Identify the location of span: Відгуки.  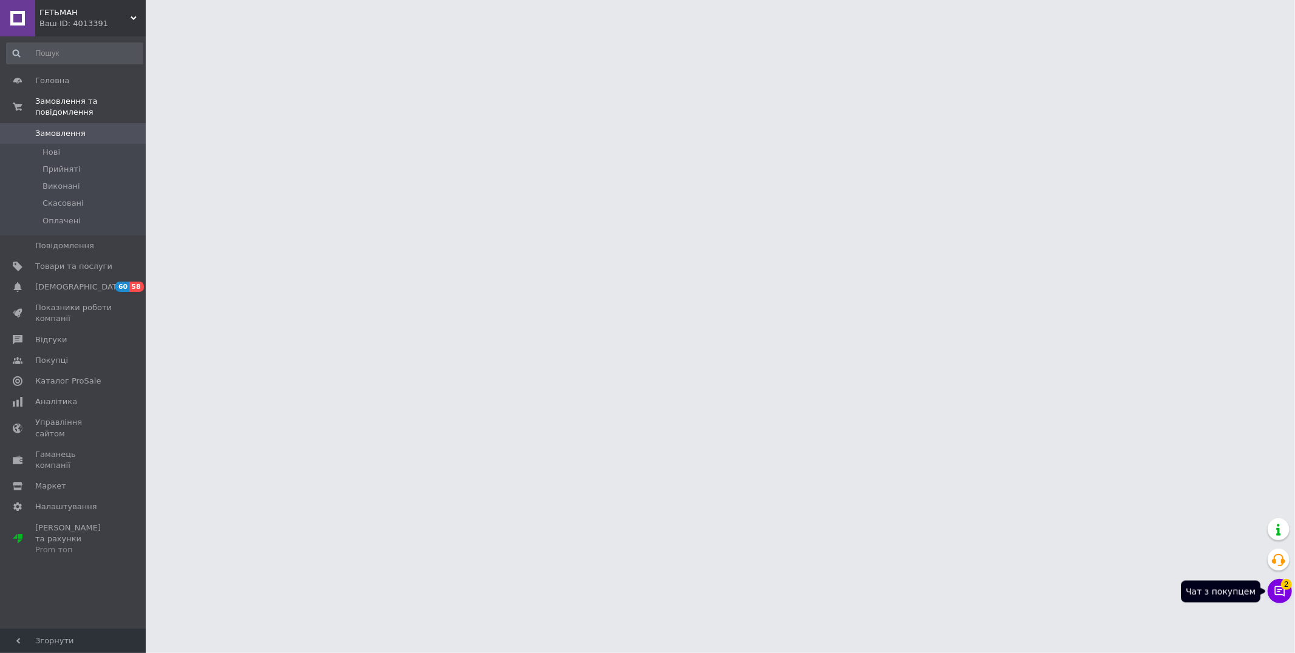
(51, 340).